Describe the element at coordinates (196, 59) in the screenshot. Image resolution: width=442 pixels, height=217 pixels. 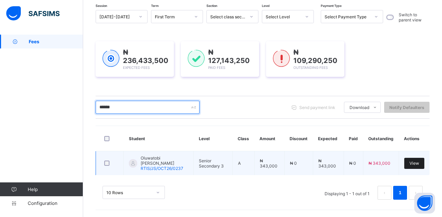
I see `img: paid-1.3eb1404cbcb1d3b736510a26bbfa3ccb.svg` at that location.